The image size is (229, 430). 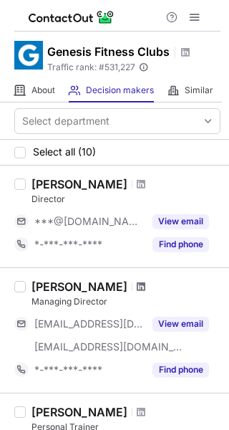 I want to click on span: Similar, so click(x=199, y=90).